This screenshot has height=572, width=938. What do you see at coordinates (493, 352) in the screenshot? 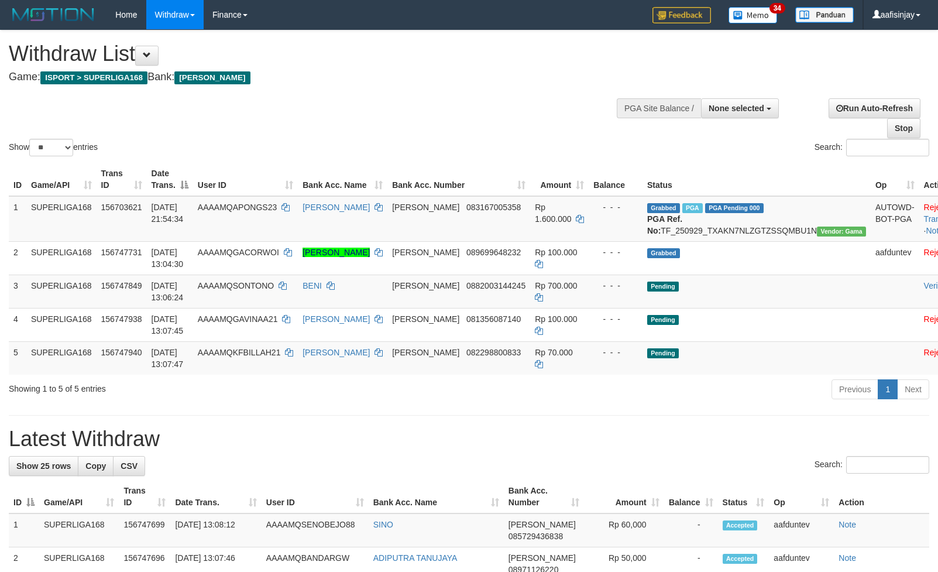
I see `span: Copy 082298800833 to clipboard` at bounding box center [493, 352].